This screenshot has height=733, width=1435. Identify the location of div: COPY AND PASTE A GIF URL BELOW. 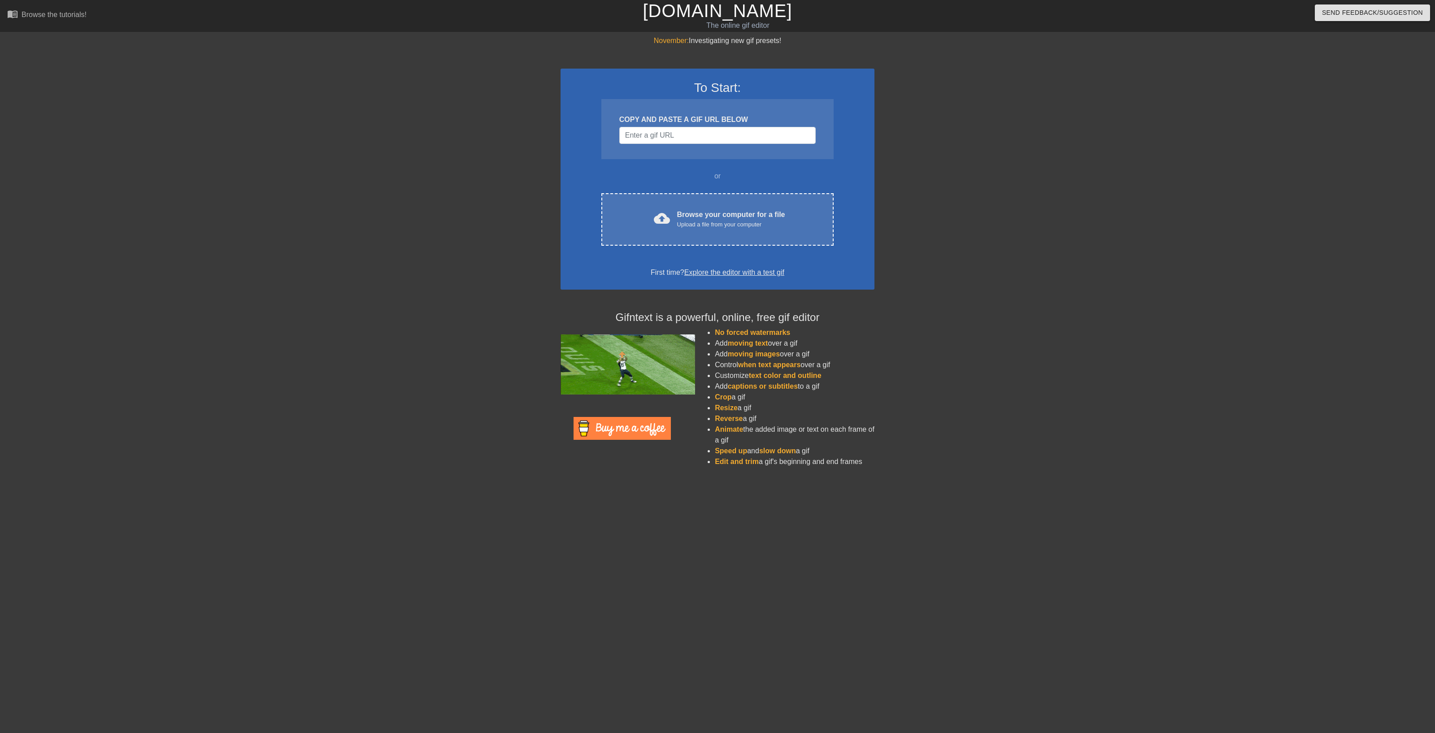
(718, 120).